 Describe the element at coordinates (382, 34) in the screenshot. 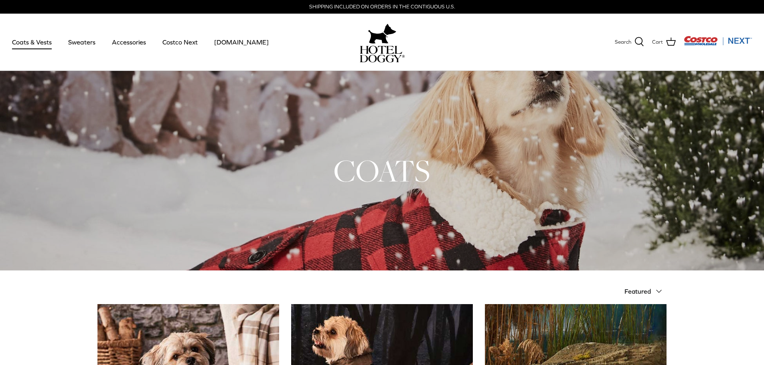

I see `img: hoteldoggy.com` at that location.